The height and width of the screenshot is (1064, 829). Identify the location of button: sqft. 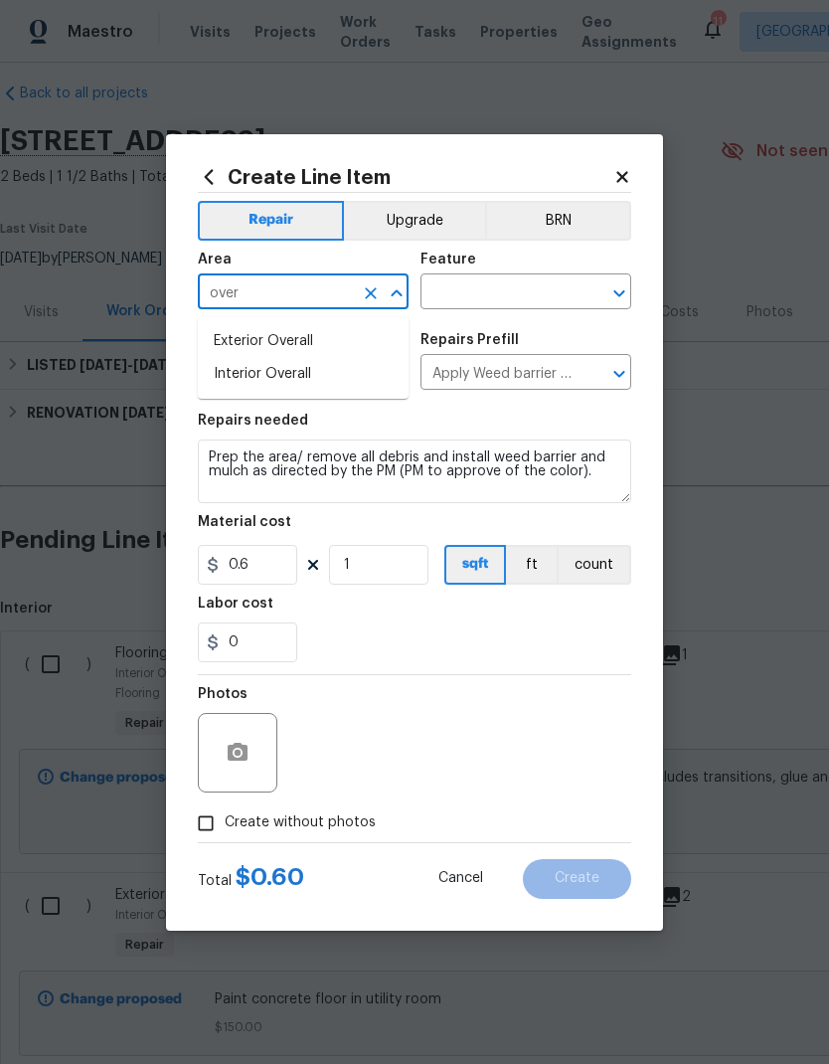
(475, 565).